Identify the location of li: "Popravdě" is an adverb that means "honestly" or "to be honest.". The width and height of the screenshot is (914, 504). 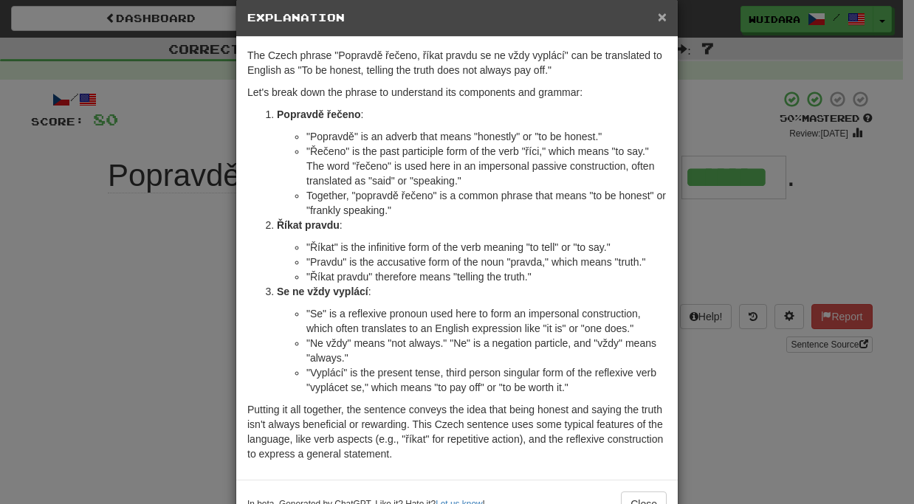
(486, 137).